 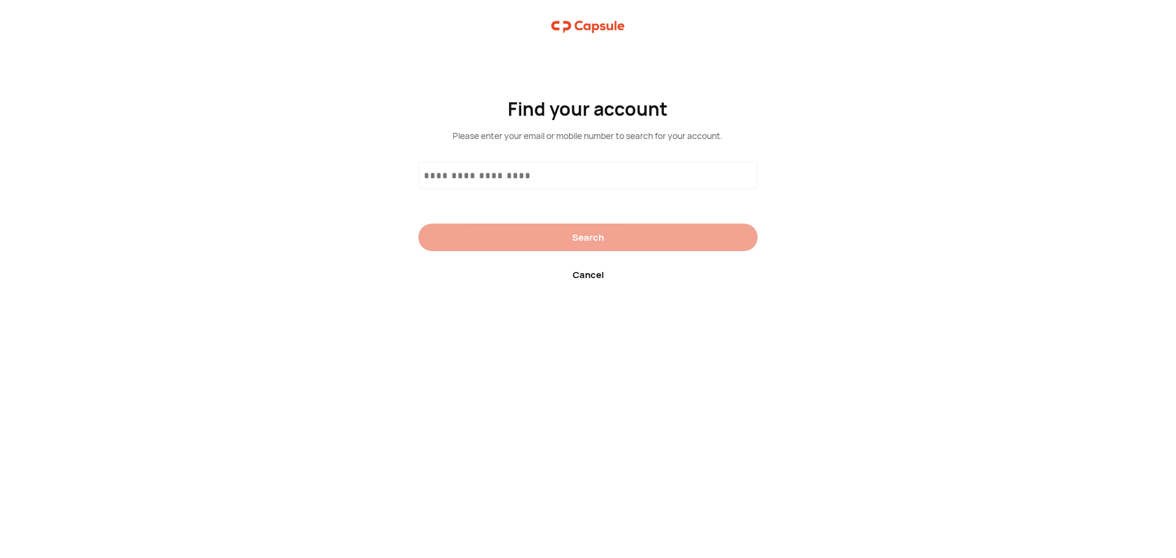 What do you see at coordinates (588, 109) in the screenshot?
I see `div: Find your account` at bounding box center [588, 109].